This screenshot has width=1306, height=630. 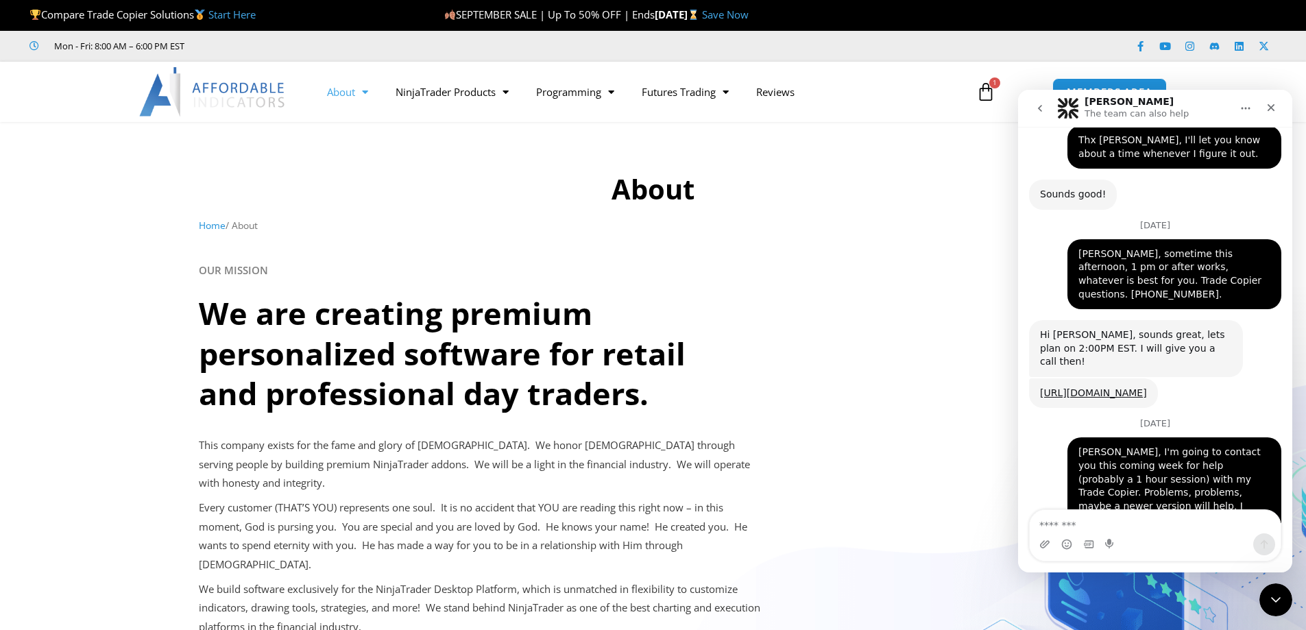 What do you see at coordinates (93, 454) in the screenshot?
I see `button: Start recording` at bounding box center [93, 454].